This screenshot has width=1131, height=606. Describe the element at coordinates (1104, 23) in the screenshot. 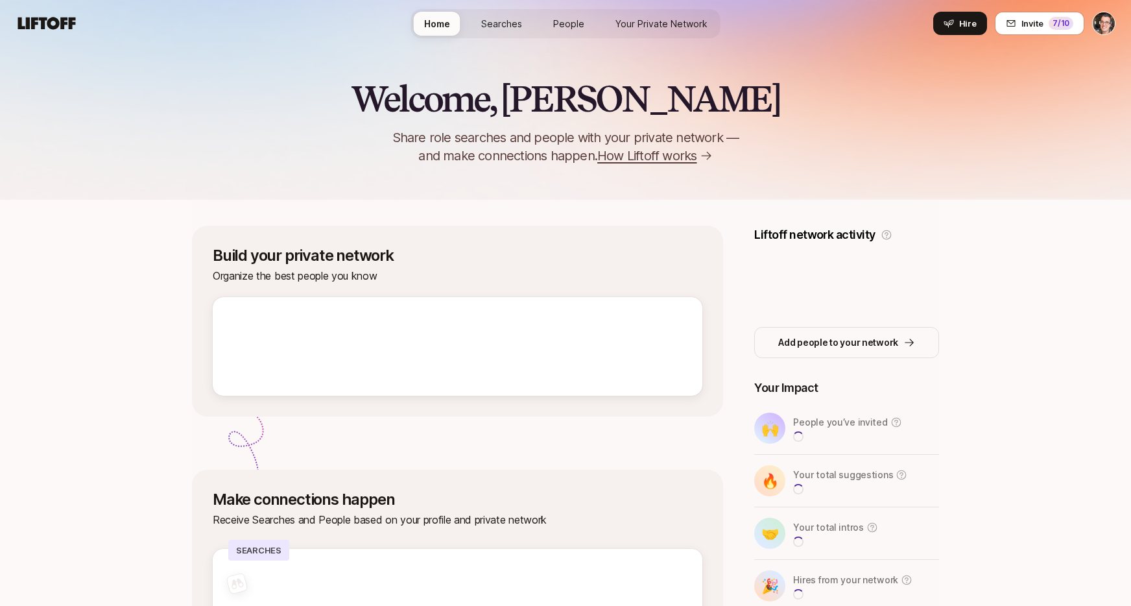

I see `button: Eric Smith` at that location.